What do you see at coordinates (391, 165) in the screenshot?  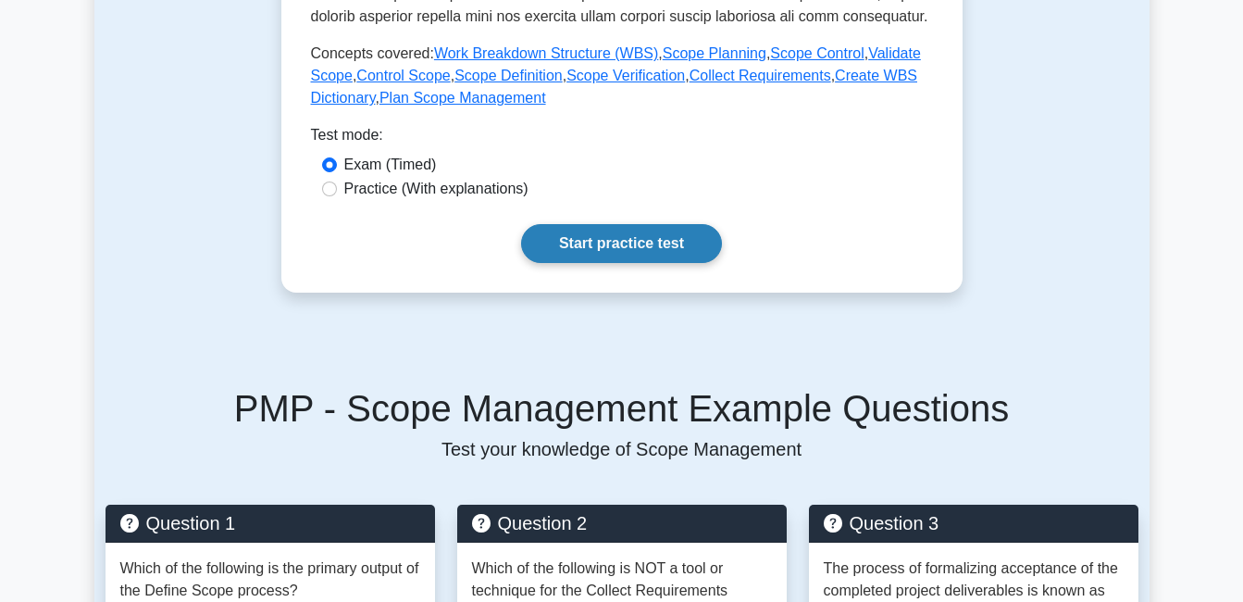 I see `label: Exam (Timed)` at bounding box center [391, 165].